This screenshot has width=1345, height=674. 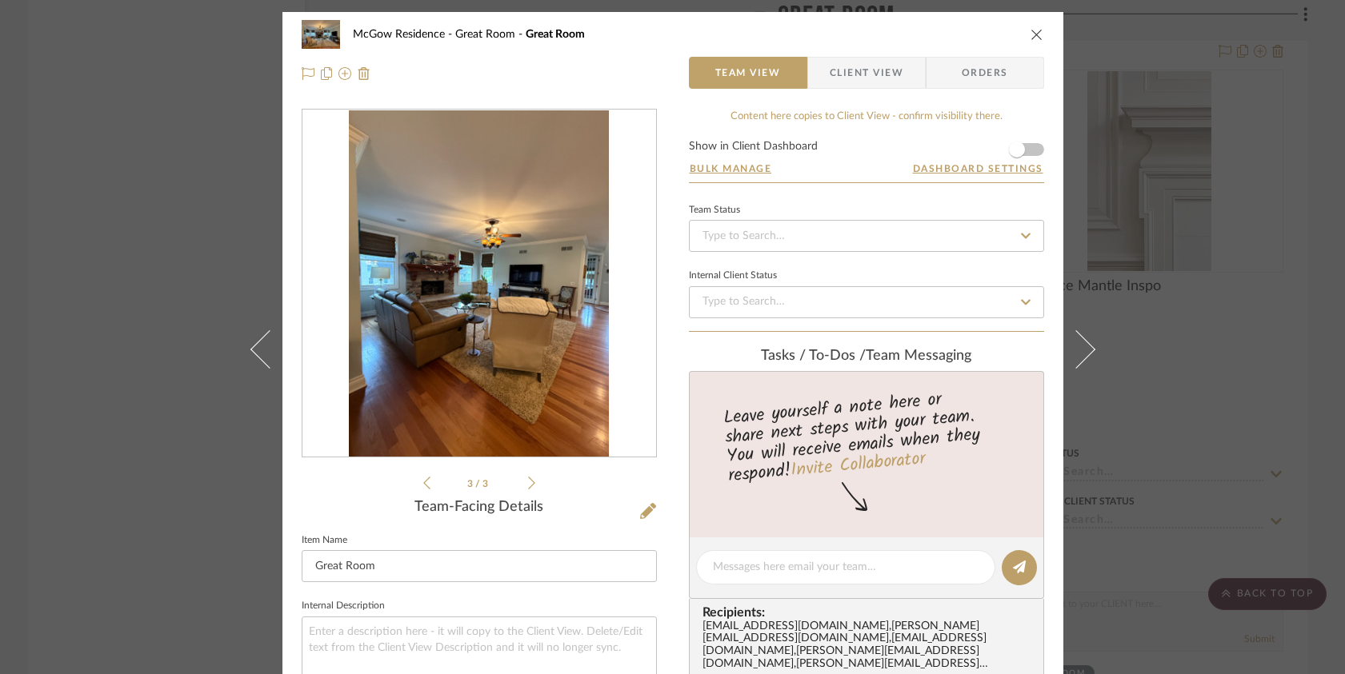 What do you see at coordinates (866, 73) in the screenshot?
I see `span: Client View` at bounding box center [866, 73].